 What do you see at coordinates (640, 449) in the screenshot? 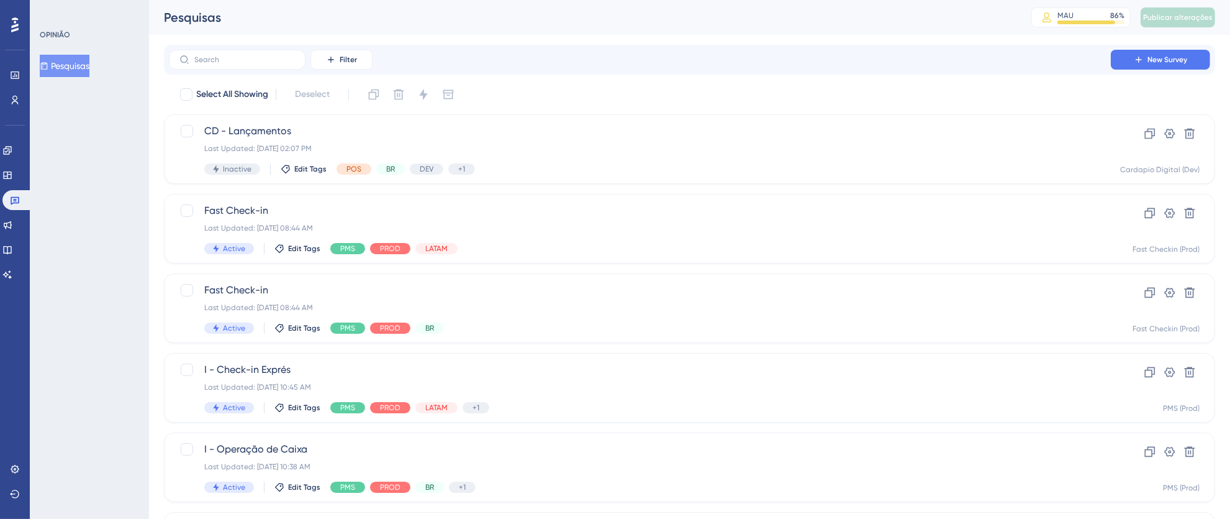
I see `span: I - Operação de Caixa` at bounding box center [640, 449].